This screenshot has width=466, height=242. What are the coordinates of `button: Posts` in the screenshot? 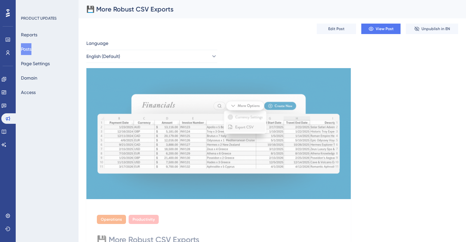 It's located at (26, 49).